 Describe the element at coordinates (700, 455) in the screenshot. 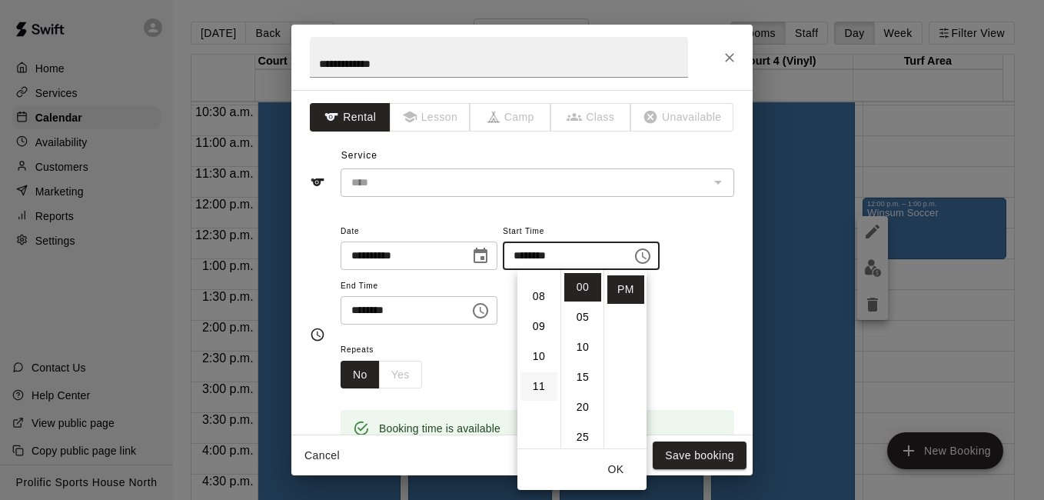

I see `button: Save booking` at that location.